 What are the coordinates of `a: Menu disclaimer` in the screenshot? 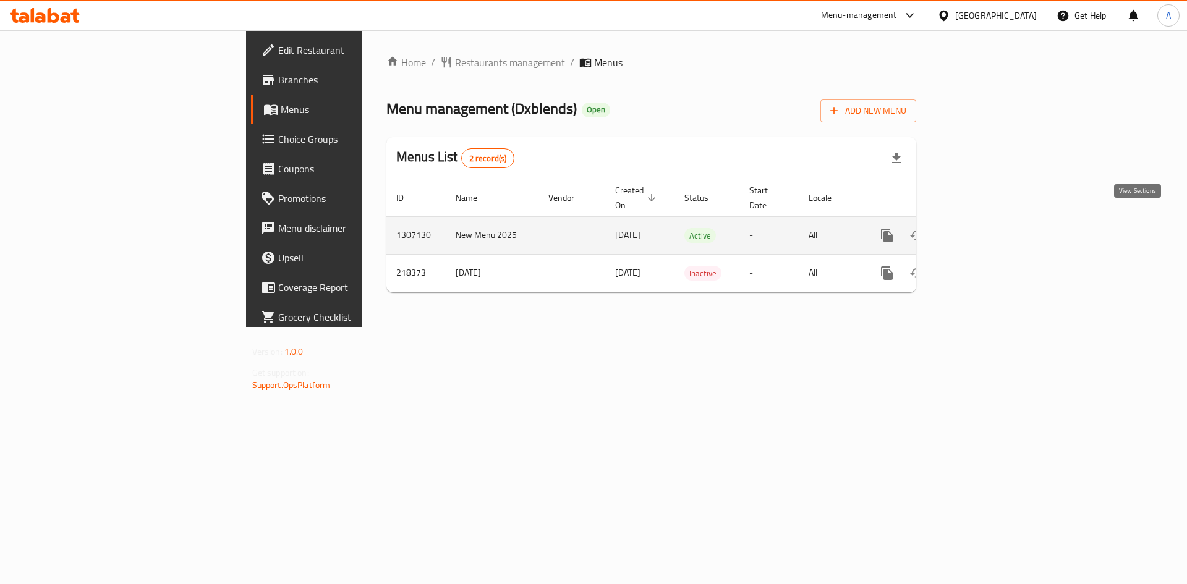 It's located at (348, 228).